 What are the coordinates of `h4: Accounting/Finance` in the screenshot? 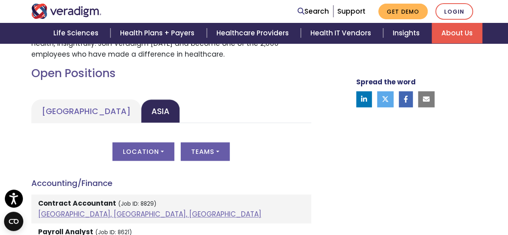 It's located at (171, 183).